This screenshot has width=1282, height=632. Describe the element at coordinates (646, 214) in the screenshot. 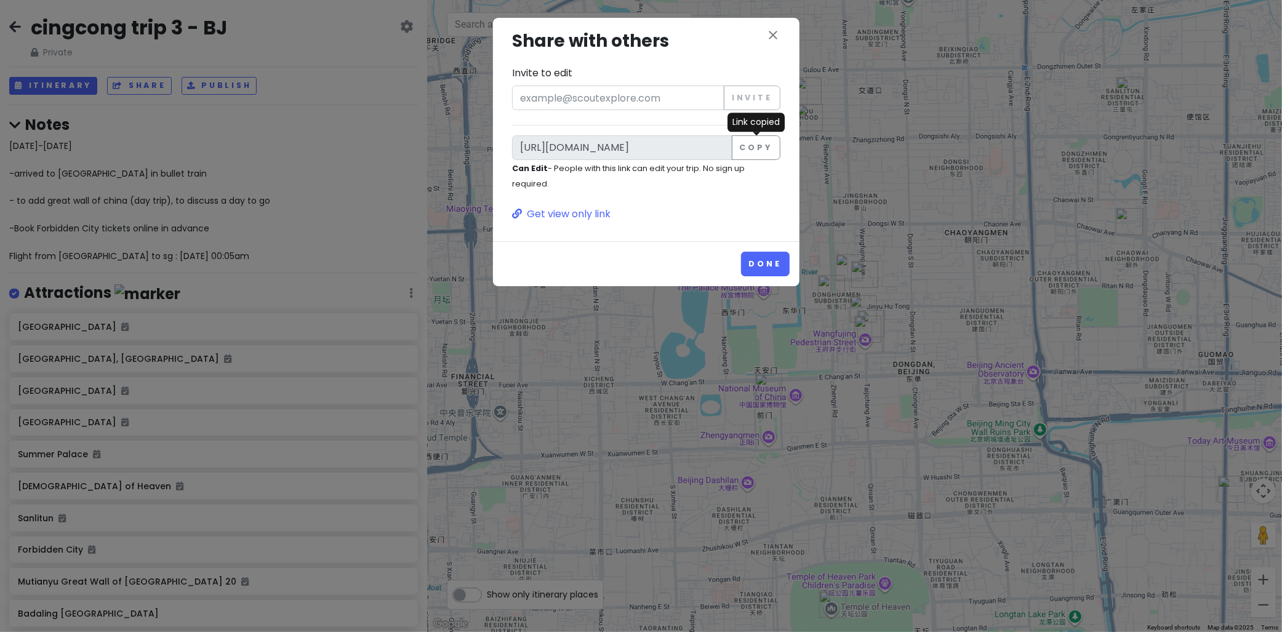

I see `p: Get view only link` at that location.